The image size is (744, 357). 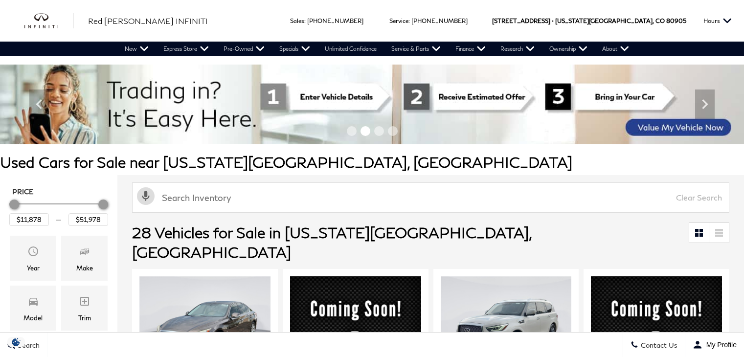 I want to click on a: Express Store, so click(x=186, y=49).